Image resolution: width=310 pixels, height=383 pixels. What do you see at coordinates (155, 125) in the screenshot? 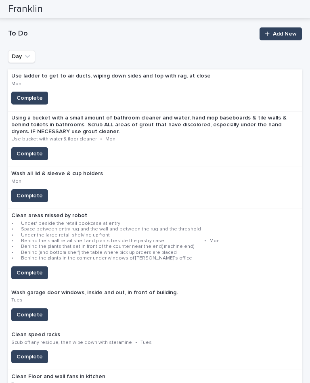
I see `p: Using a bucket with a small amount of bathroom cleaner and water, hand mop baseboards & tile wall...` at bounding box center [155, 125].